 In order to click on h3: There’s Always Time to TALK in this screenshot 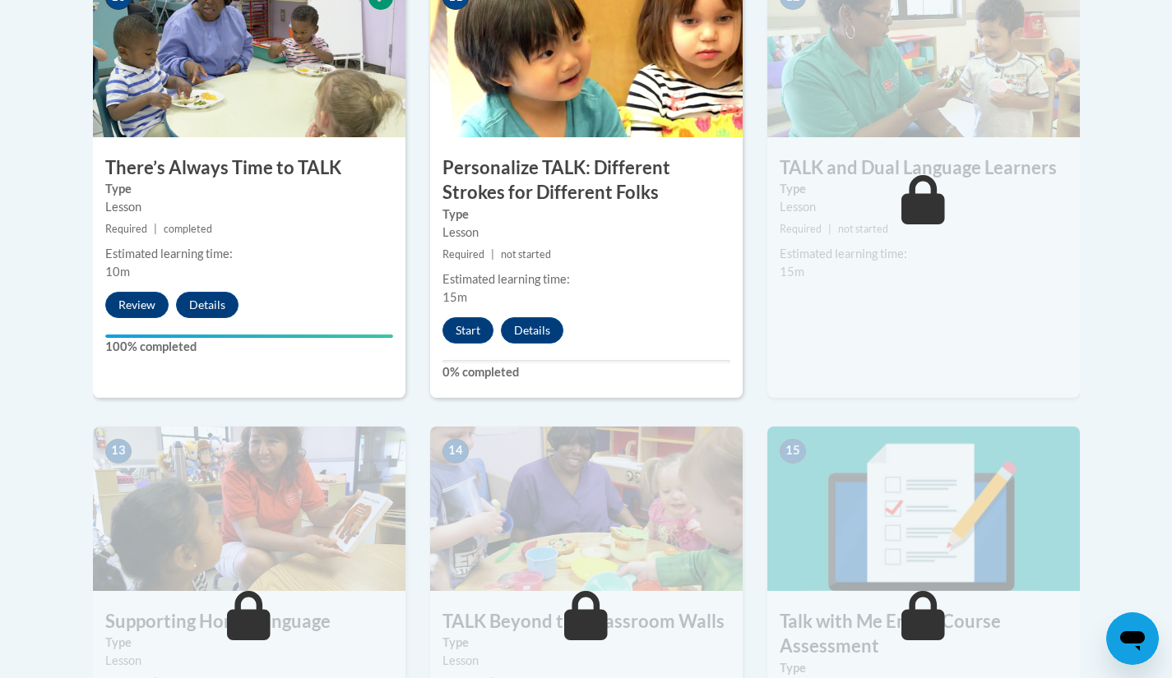, I will do `click(249, 168)`.